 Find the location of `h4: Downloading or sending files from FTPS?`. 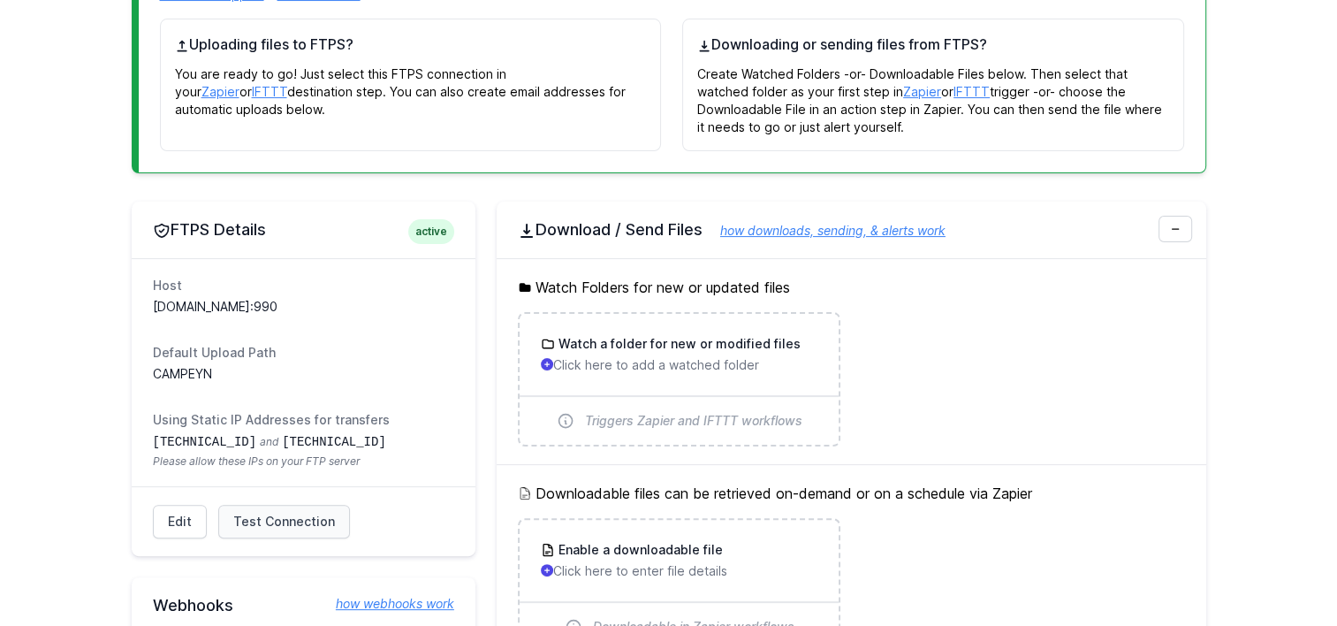

h4: Downloading or sending files from FTPS? is located at coordinates (933, 44).